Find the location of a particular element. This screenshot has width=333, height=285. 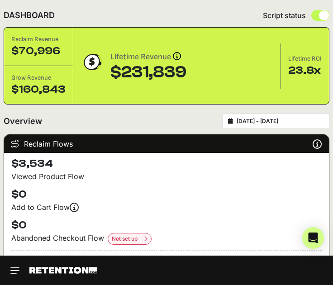

div: Lifetime ROI is located at coordinates (305, 59).